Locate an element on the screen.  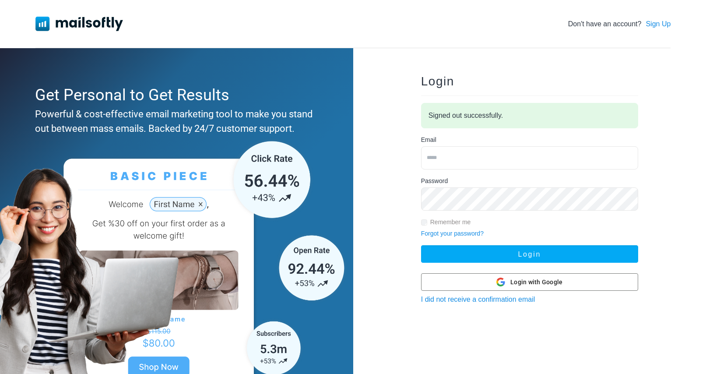
div: Don't have an account? is located at coordinates (620, 24).